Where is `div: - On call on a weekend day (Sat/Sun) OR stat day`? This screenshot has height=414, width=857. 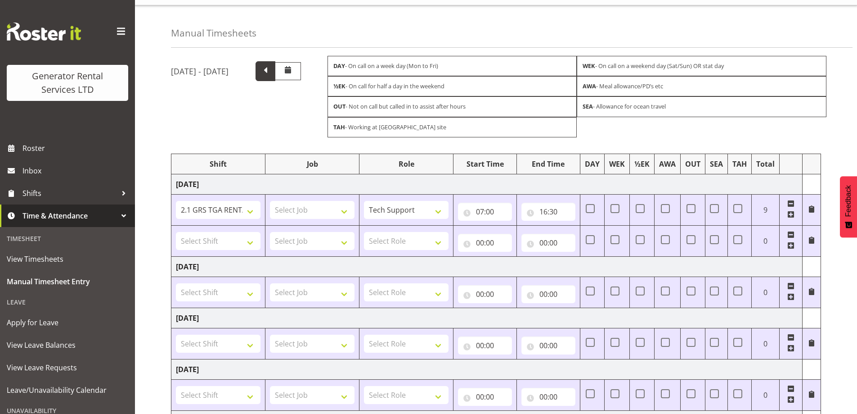 div: - On call on a weekend day (Sat/Sun) OR stat day is located at coordinates (702, 66).